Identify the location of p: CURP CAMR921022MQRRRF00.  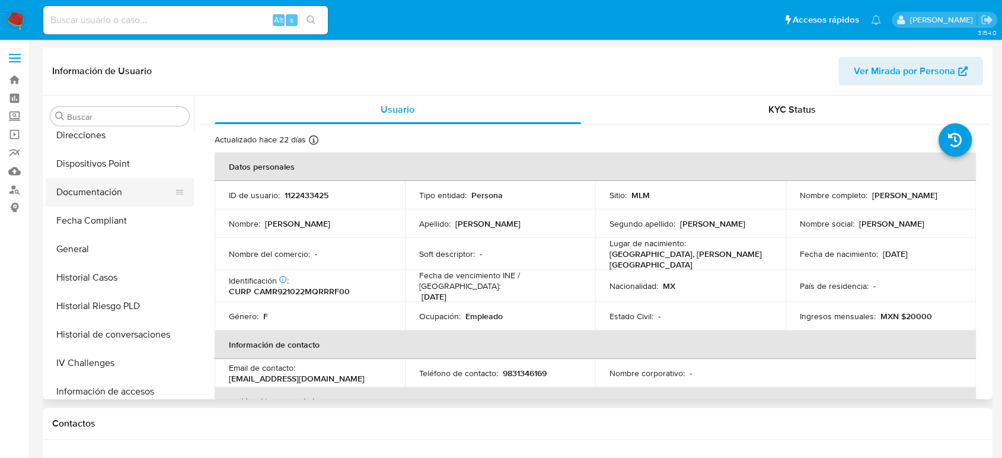
(289, 291).